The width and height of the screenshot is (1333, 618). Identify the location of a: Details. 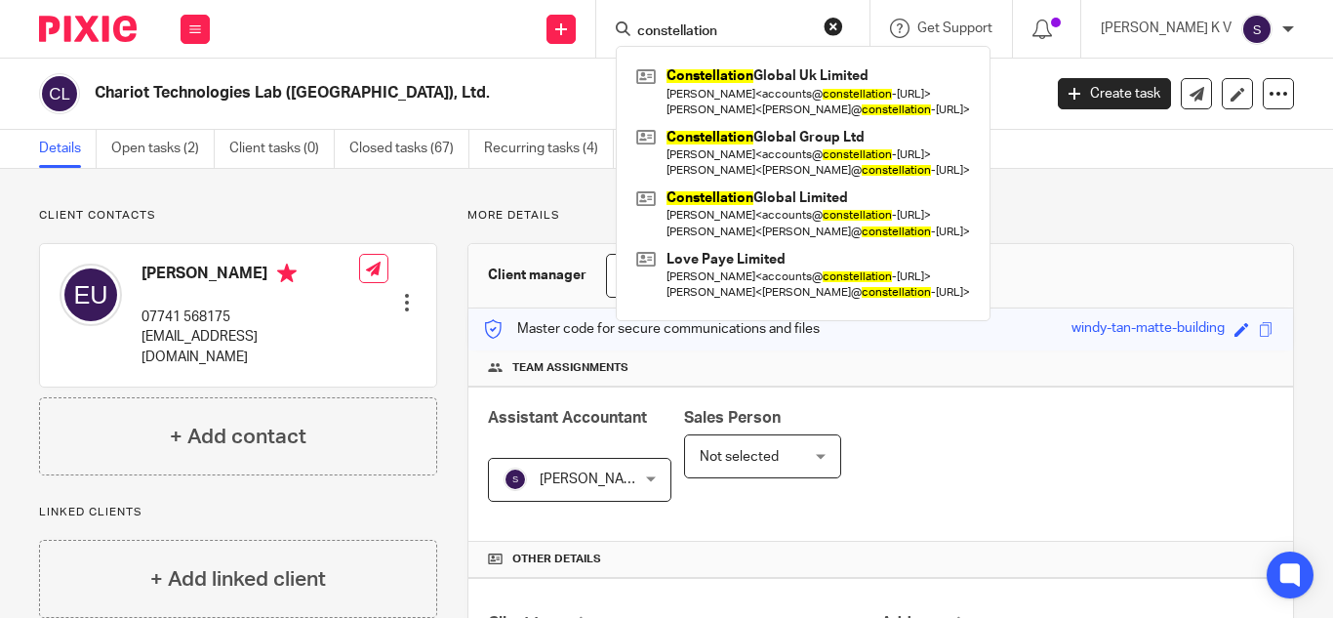
(67, 148).